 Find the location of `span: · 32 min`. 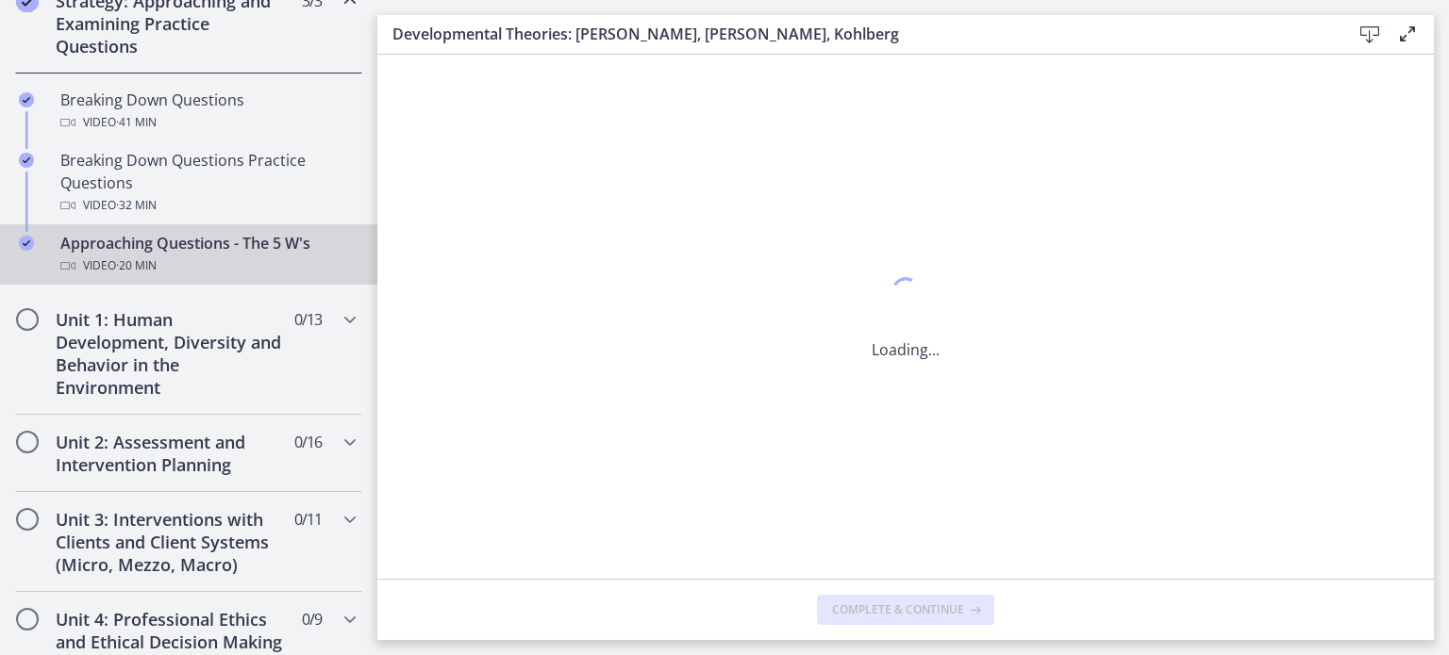

span: · 32 min is located at coordinates (136, 206).